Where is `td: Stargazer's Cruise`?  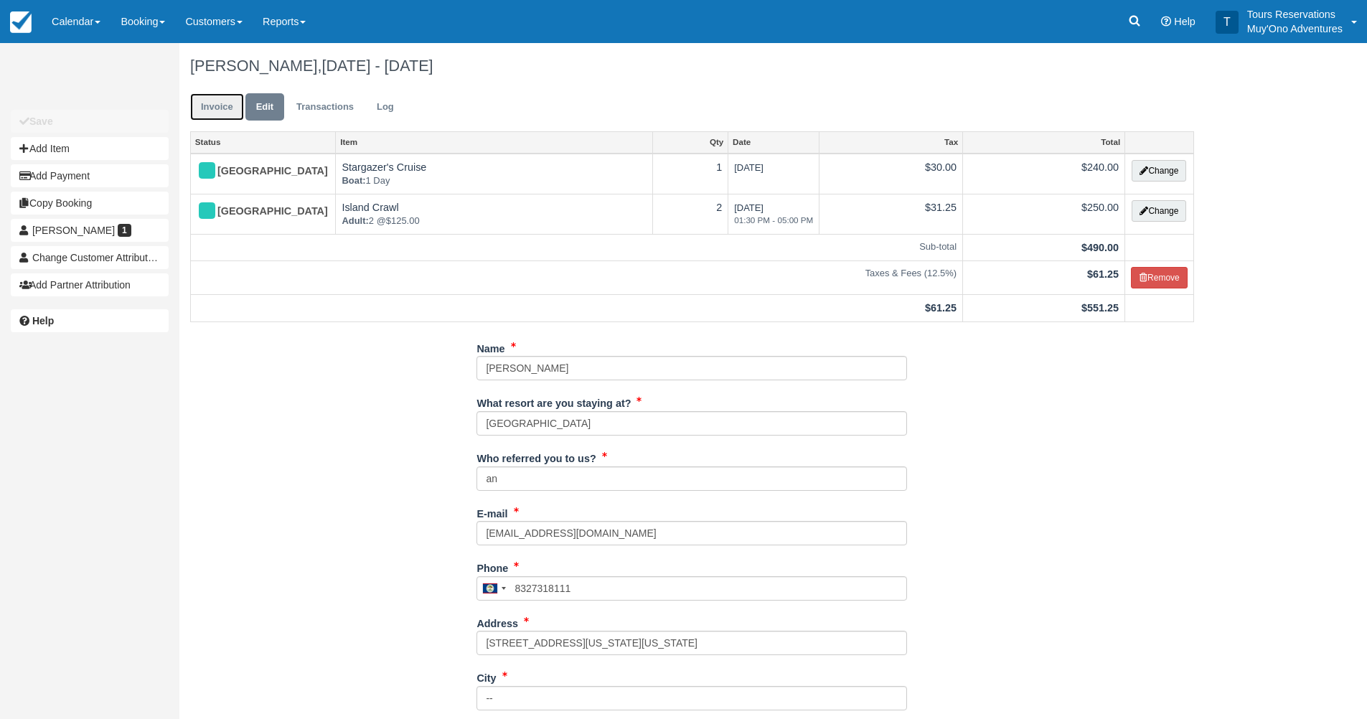 td: Stargazer's Cruise is located at coordinates (494, 174).